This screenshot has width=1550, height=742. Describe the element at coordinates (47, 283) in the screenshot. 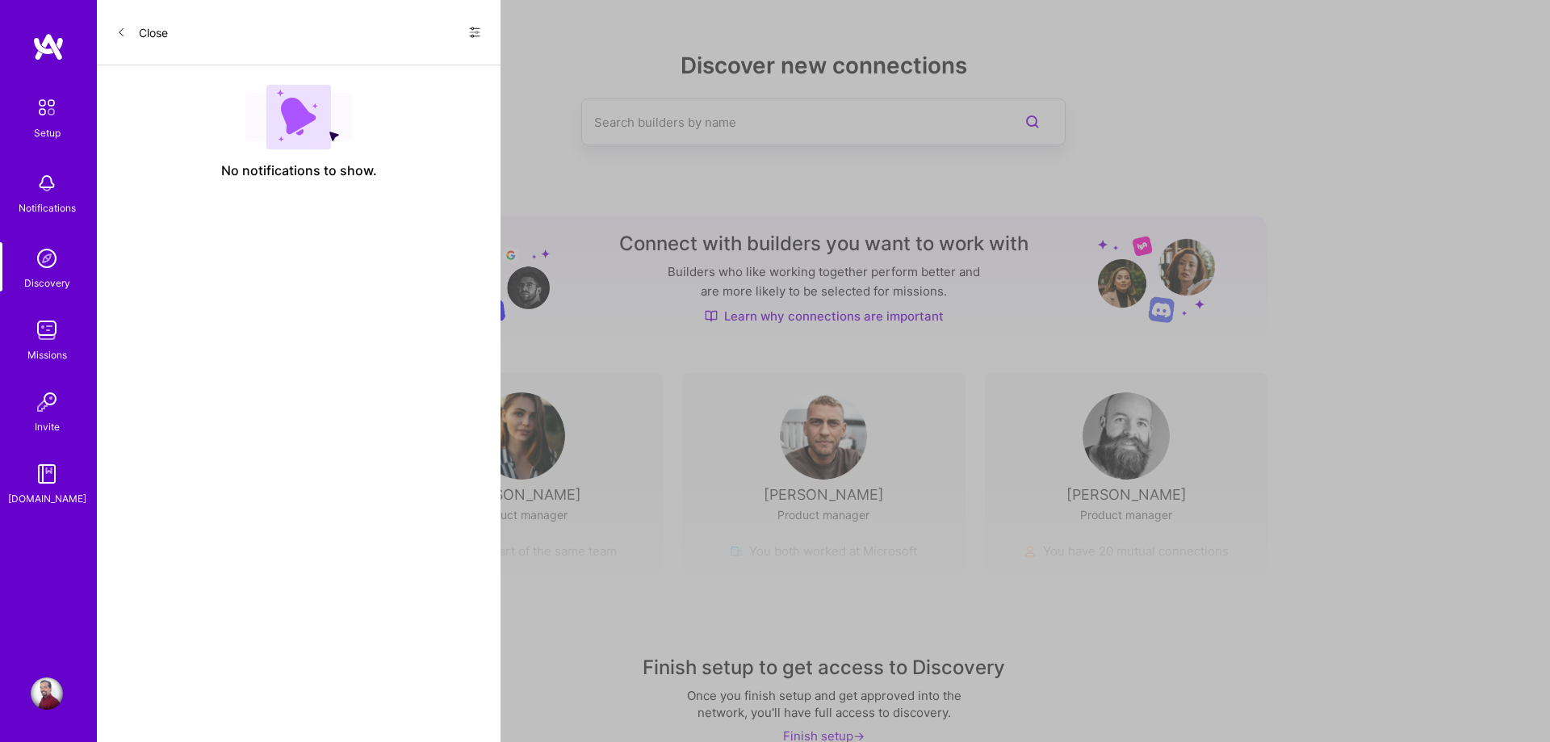

I see `div: Discovery` at that location.